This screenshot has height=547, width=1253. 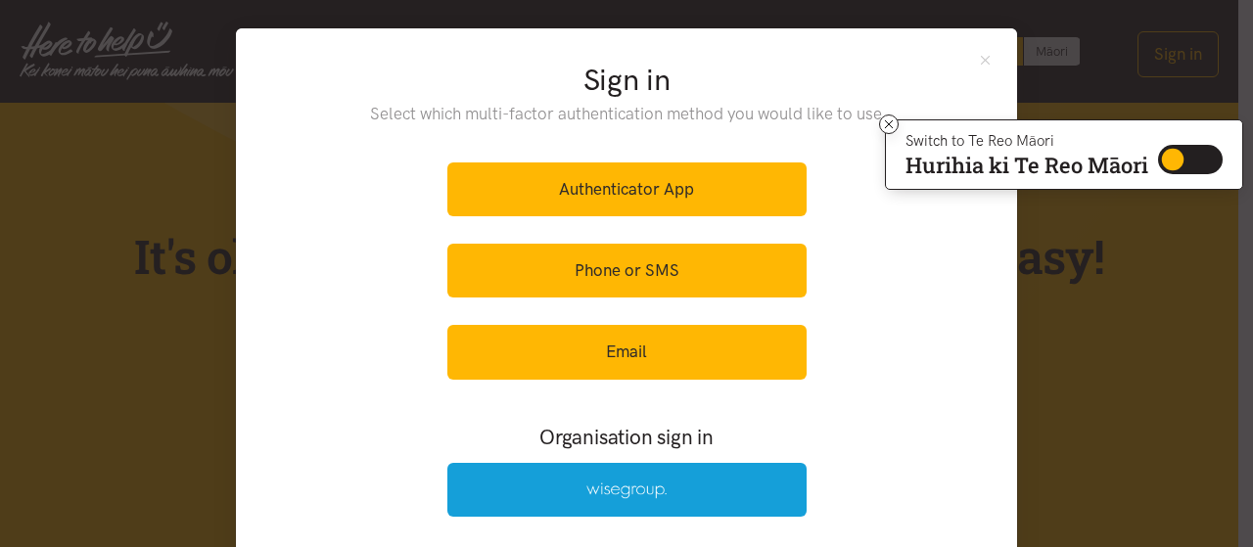 What do you see at coordinates (626, 270) in the screenshot?
I see `a: Phone or SMS` at bounding box center [626, 270].